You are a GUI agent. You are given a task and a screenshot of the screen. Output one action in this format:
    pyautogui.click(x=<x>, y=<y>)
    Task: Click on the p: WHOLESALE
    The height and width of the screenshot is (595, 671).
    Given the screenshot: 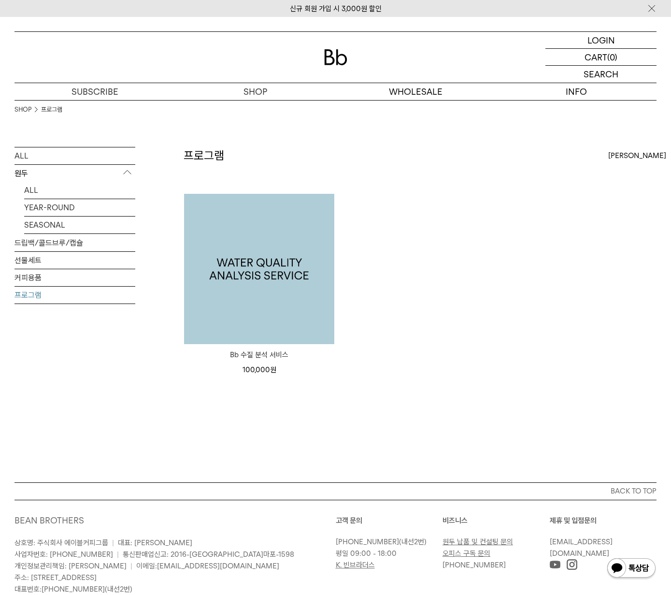 What is the action you would take?
    pyautogui.click(x=416, y=91)
    